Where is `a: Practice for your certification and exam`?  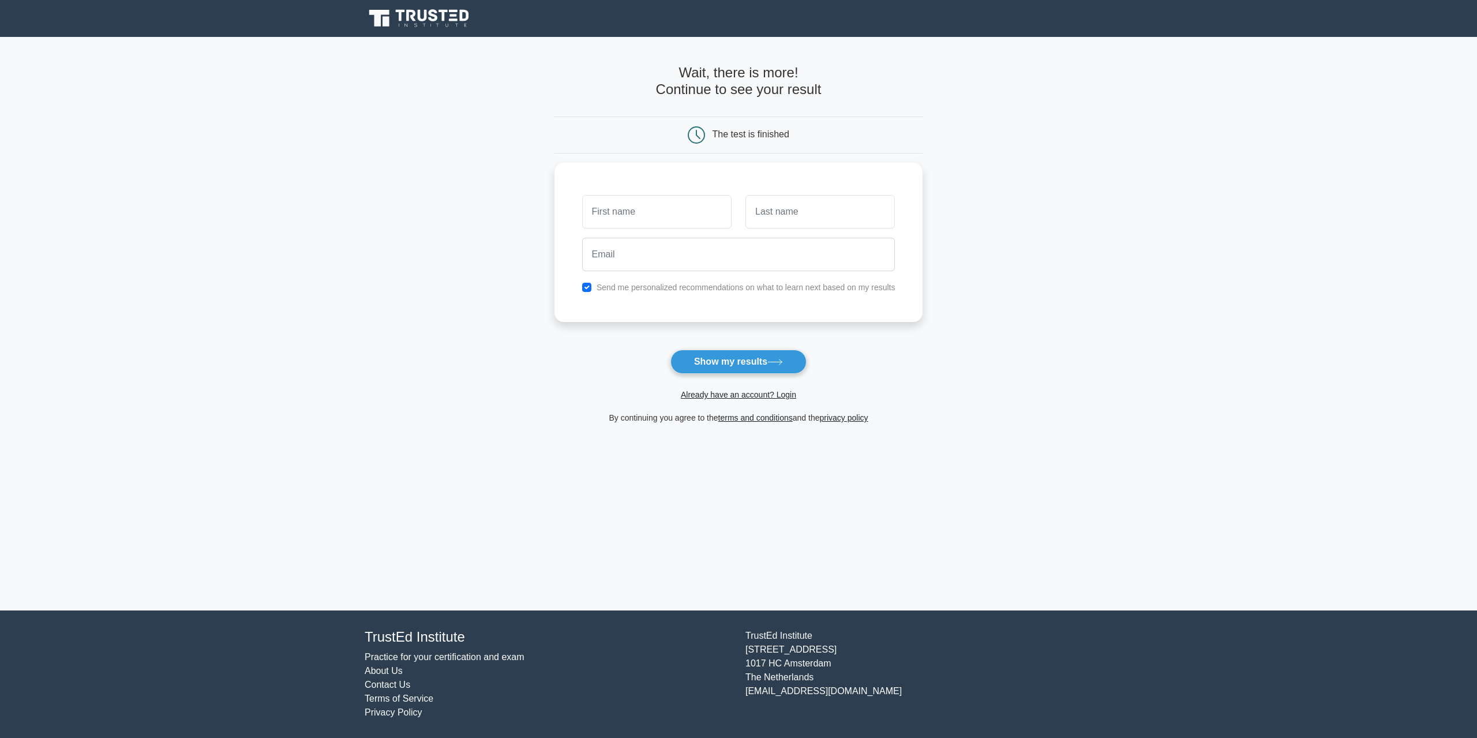 a: Practice for your certification and exam is located at coordinates (444, 657).